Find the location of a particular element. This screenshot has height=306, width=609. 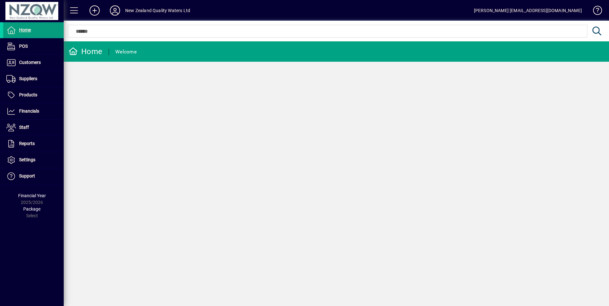

span: Home is located at coordinates (25, 30).